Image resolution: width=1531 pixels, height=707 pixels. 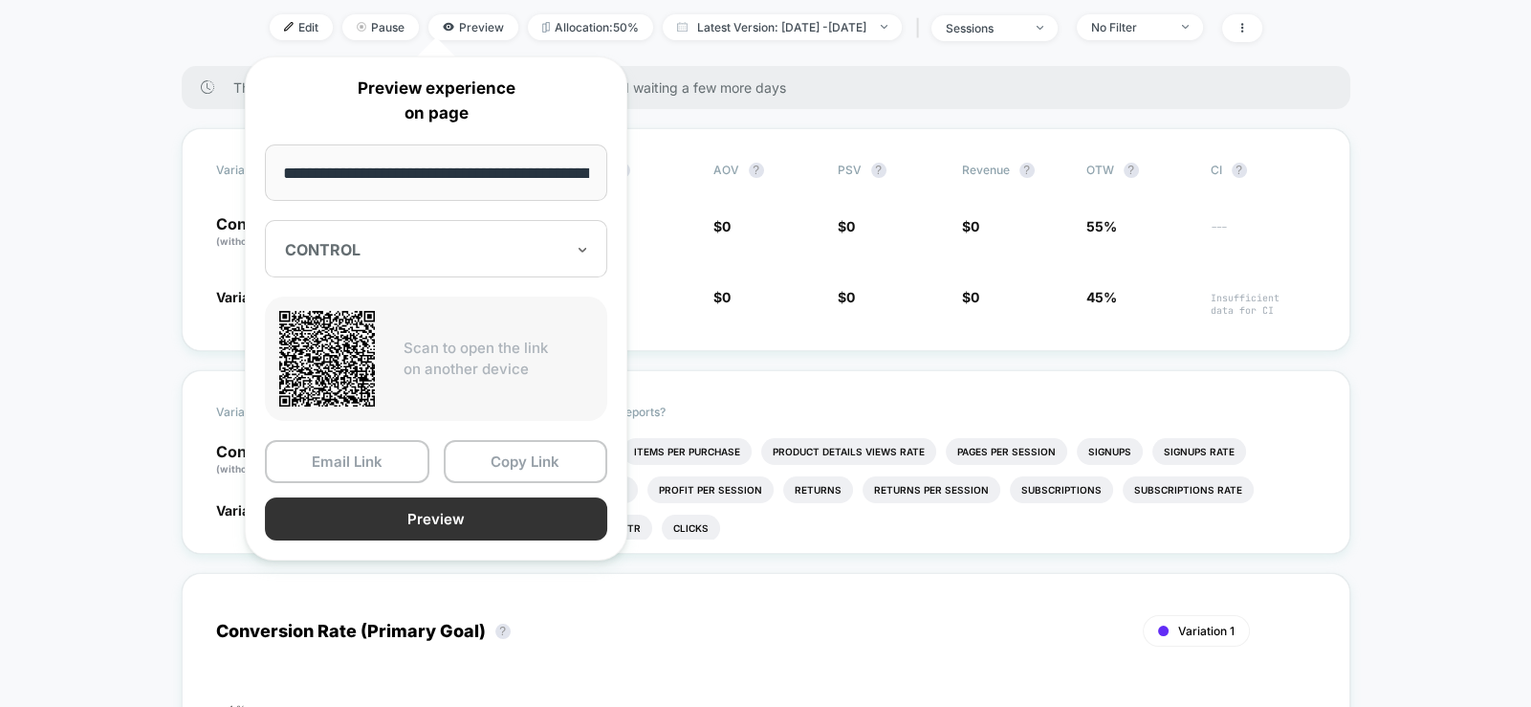 I want to click on span: Allocation: 50%, so click(x=590, y=27).